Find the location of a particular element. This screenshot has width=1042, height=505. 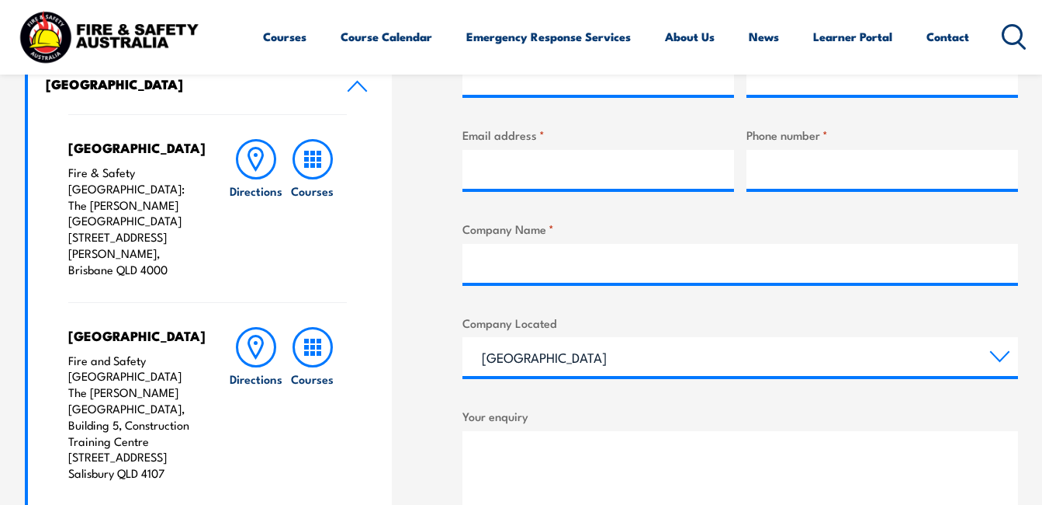

a: Contact is located at coordinates (948, 36).